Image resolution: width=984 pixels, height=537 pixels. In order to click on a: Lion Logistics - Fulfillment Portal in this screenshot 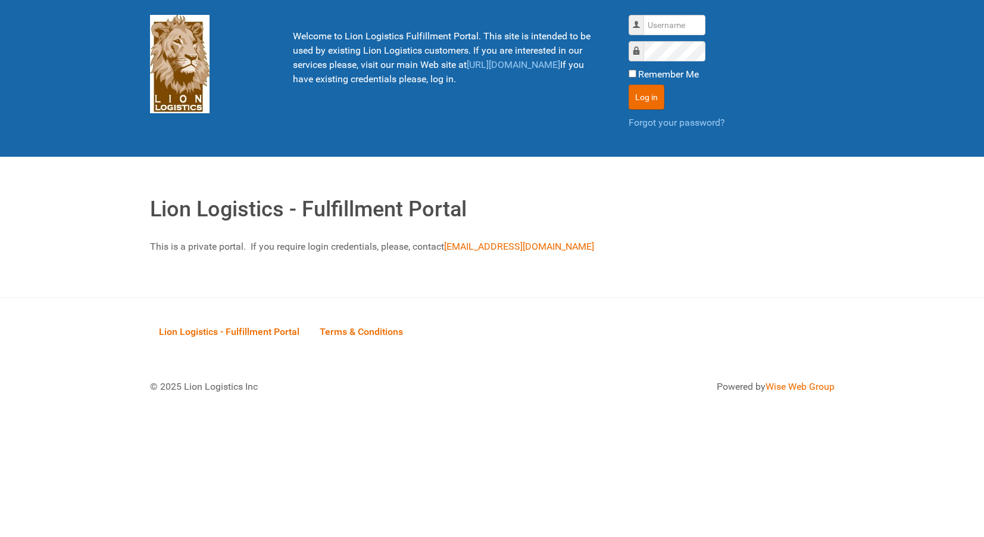, I will do `click(229, 331)`.